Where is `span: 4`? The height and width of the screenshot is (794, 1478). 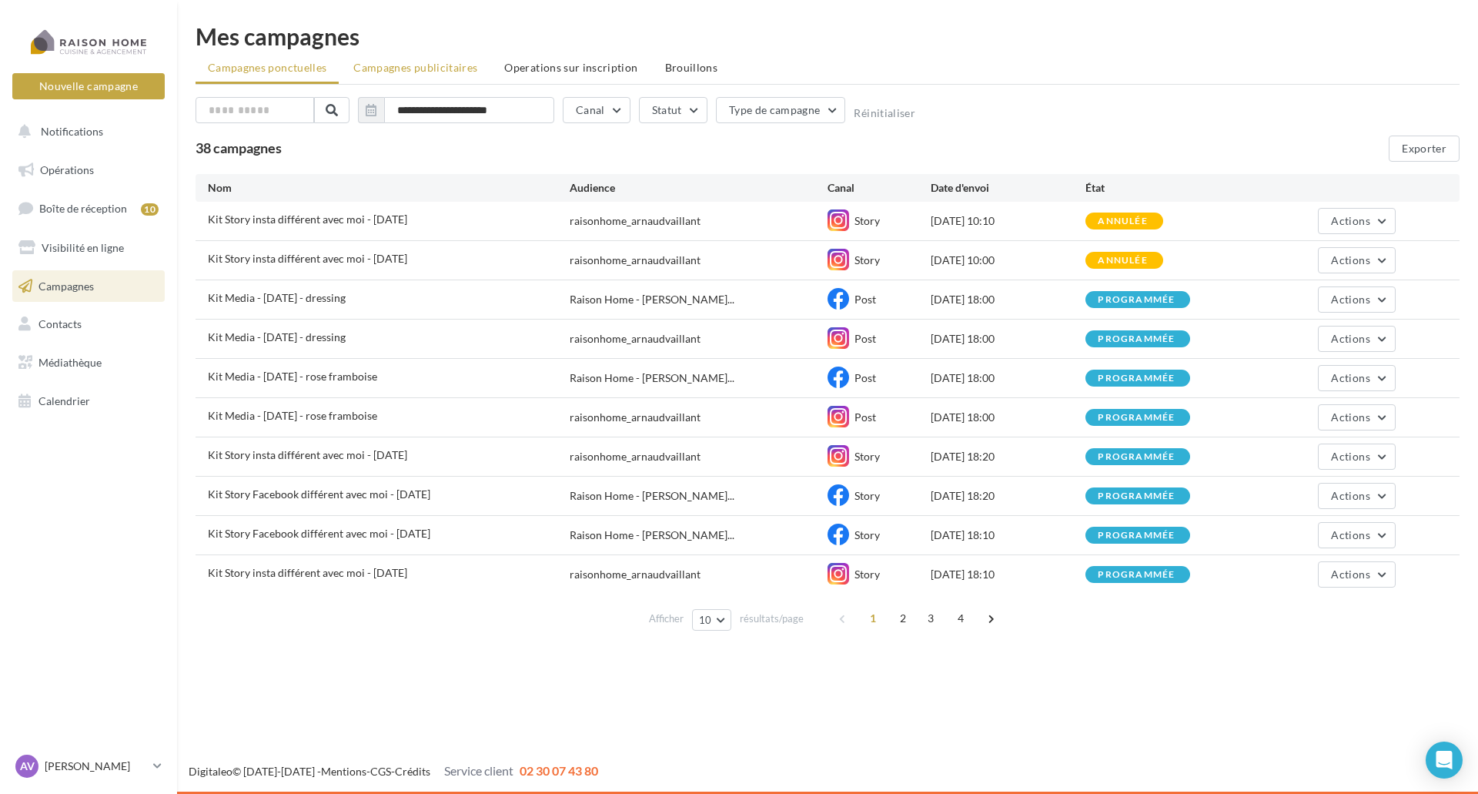 span: 4 is located at coordinates (961, 618).